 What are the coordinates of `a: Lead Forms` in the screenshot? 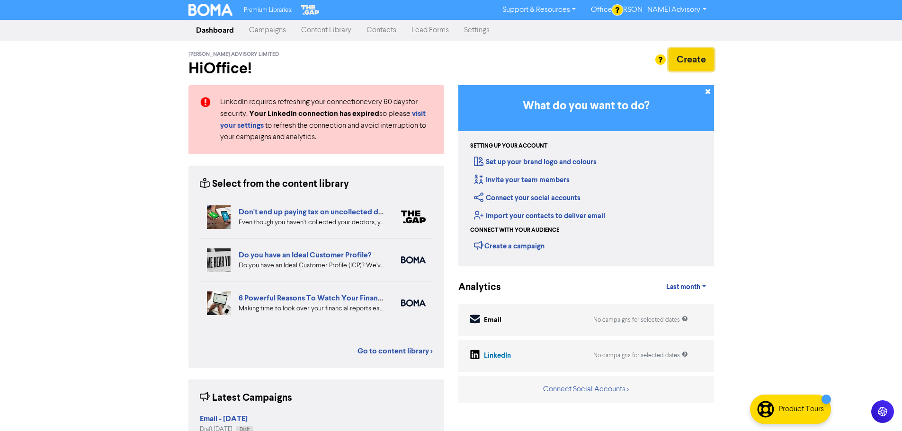 It's located at (430, 30).